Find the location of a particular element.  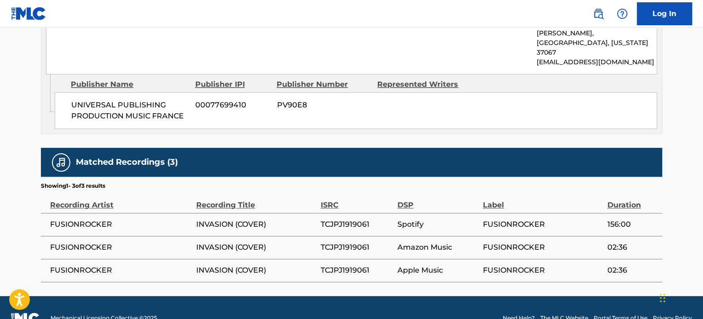

div: Publisher Name is located at coordinates (129, 85).